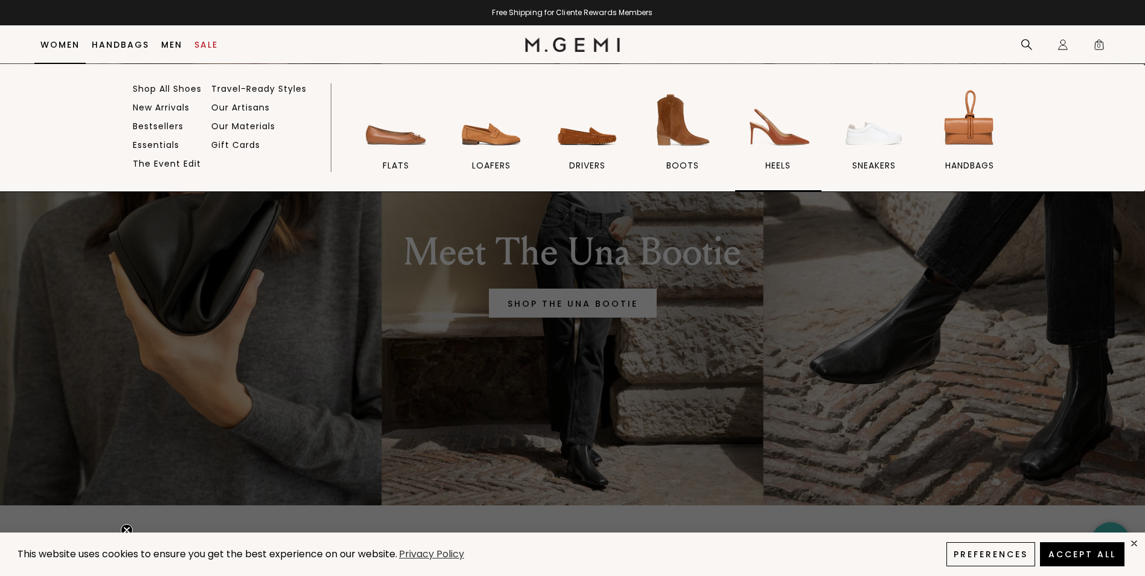 Image resolution: width=1145 pixels, height=576 pixels. What do you see at coordinates (683, 139) in the screenshot?
I see `a: BOOTS` at bounding box center [683, 139].